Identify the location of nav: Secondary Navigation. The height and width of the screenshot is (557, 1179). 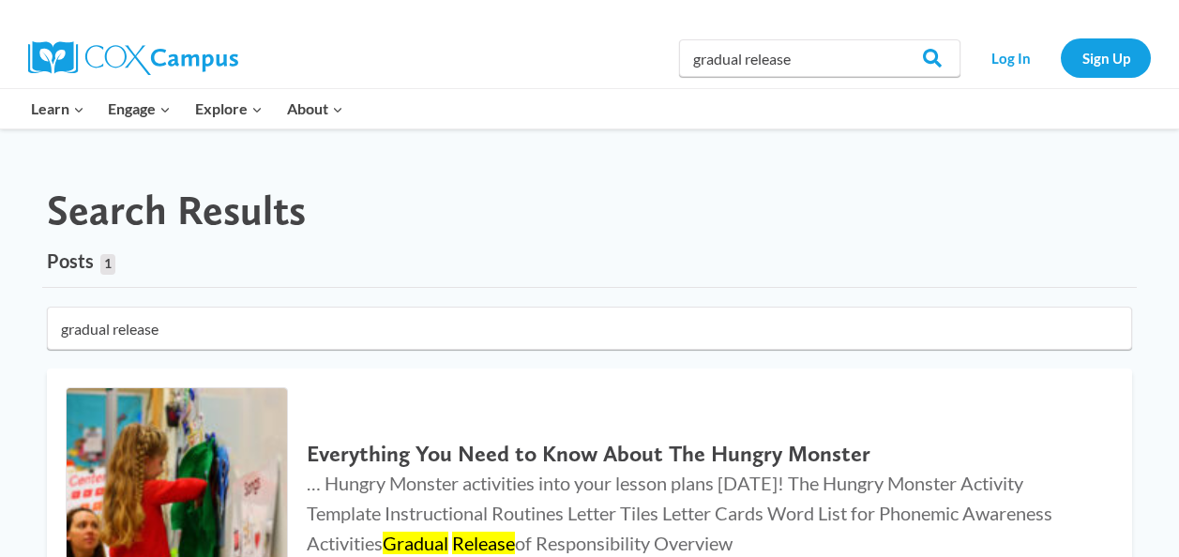
(1060, 57).